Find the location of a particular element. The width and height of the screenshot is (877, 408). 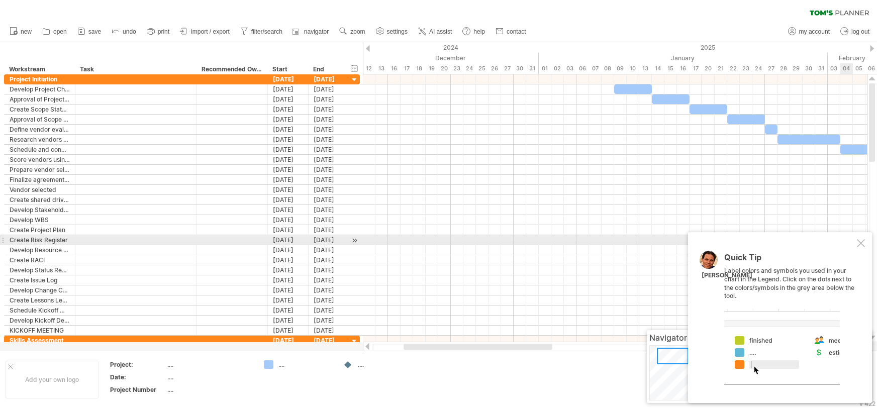

div: Research vendors and shortlist is located at coordinates (40, 139).